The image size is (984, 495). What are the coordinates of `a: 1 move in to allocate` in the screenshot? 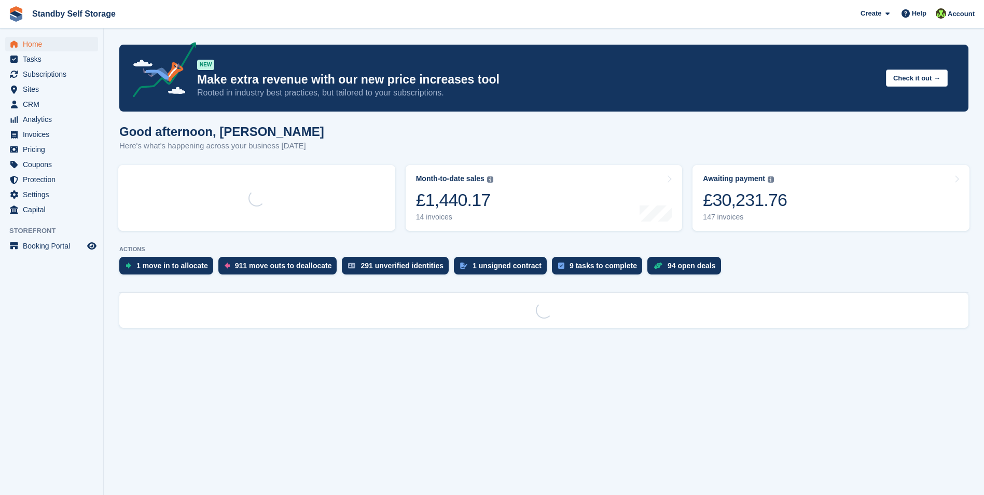 It's located at (169, 268).